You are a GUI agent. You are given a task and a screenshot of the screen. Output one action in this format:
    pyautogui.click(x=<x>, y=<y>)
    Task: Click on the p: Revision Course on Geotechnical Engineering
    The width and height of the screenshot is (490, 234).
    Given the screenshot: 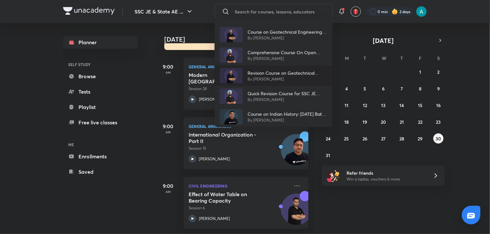 What is the action you would take?
    pyautogui.click(x=288, y=73)
    